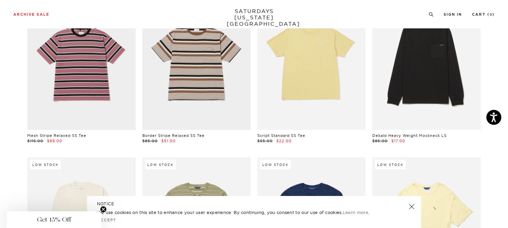  Describe the element at coordinates (107, 220) in the screenshot. I see `a: Accept` at that location.